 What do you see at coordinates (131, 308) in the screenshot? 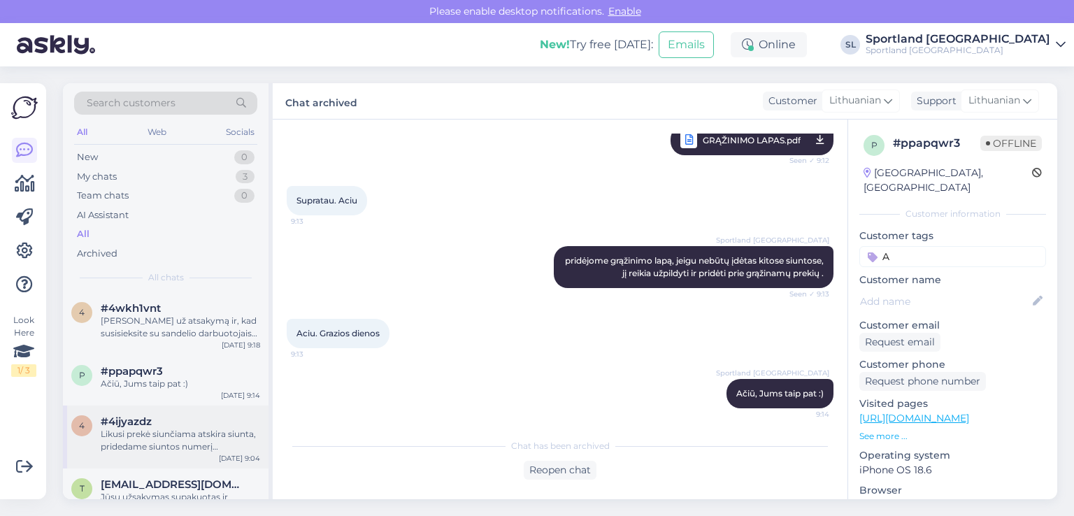
I see `span: #4wkh1vnt` at bounding box center [131, 308].